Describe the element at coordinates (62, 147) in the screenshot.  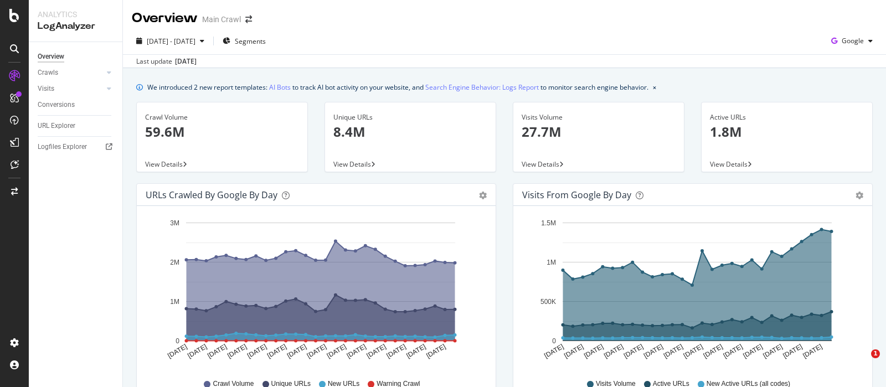
I see `div: Logfiles Explorer` at that location.